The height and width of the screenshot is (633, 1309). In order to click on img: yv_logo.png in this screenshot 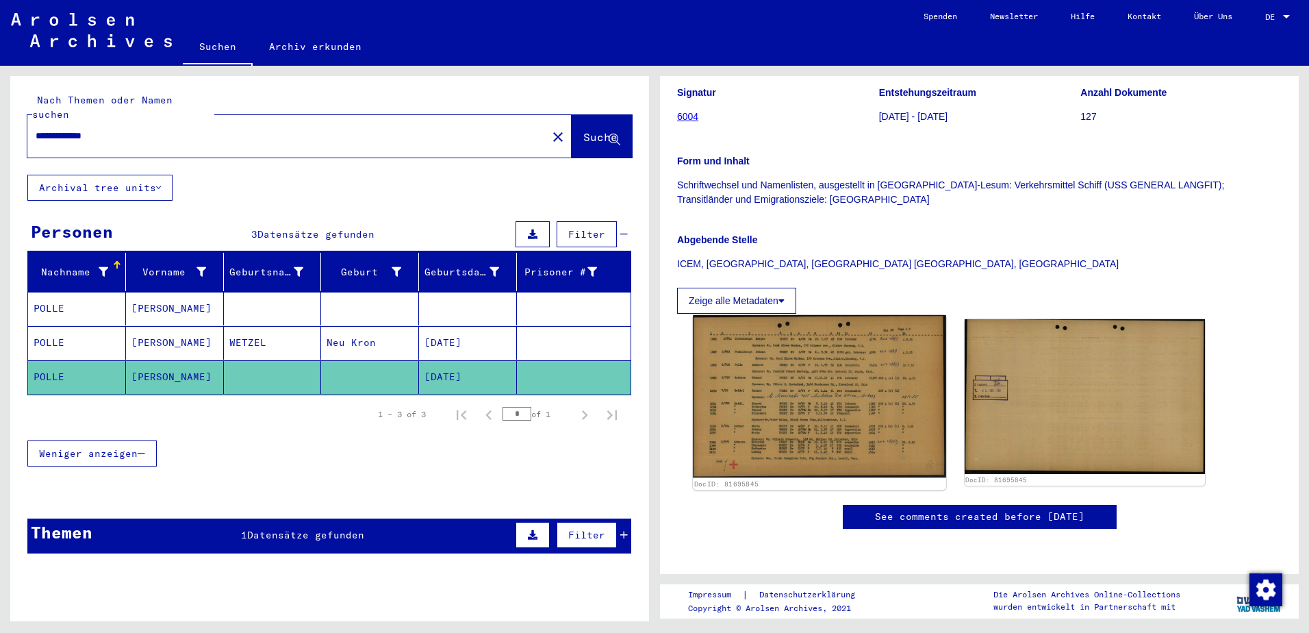, I will do `click(1259, 600)`.